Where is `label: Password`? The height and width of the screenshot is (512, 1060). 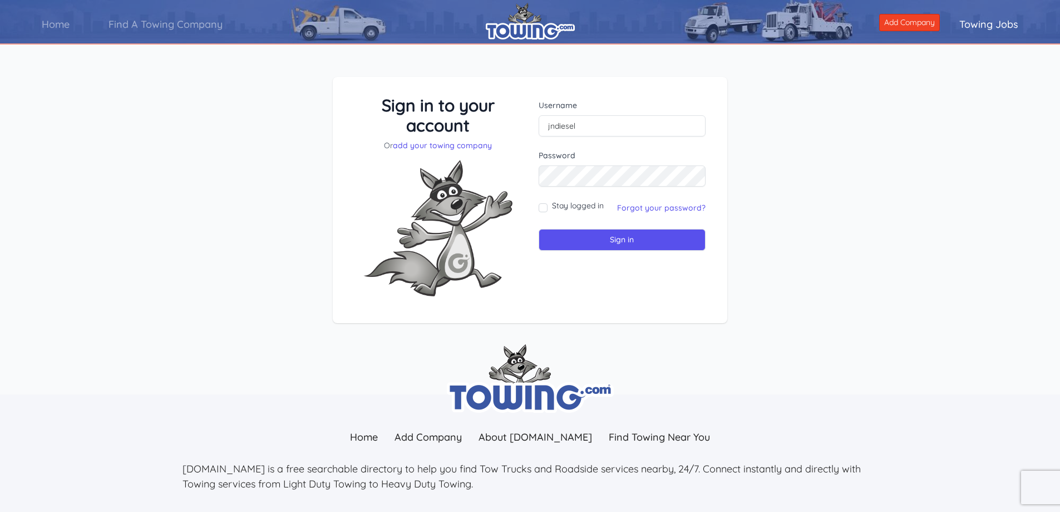 label: Password is located at coordinates (622, 155).